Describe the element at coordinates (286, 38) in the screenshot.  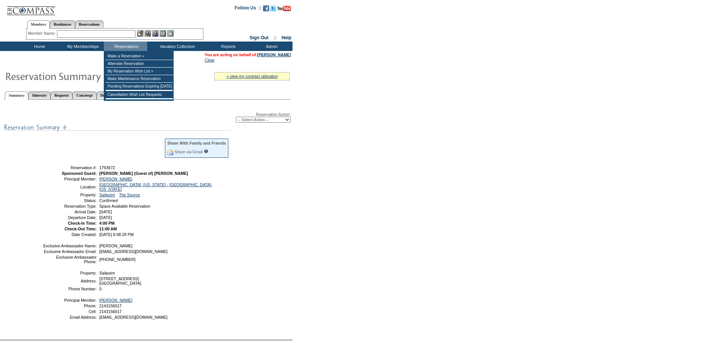
I see `a: Help` at that location.